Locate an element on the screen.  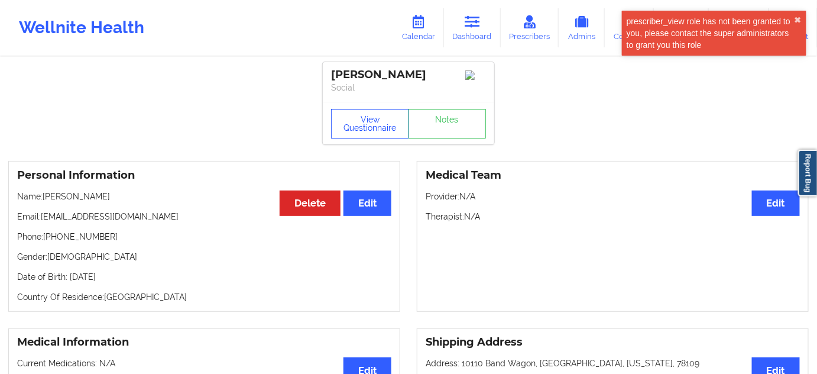
img: Image%2Fplaceholer-image.png is located at coordinates (476, 75).